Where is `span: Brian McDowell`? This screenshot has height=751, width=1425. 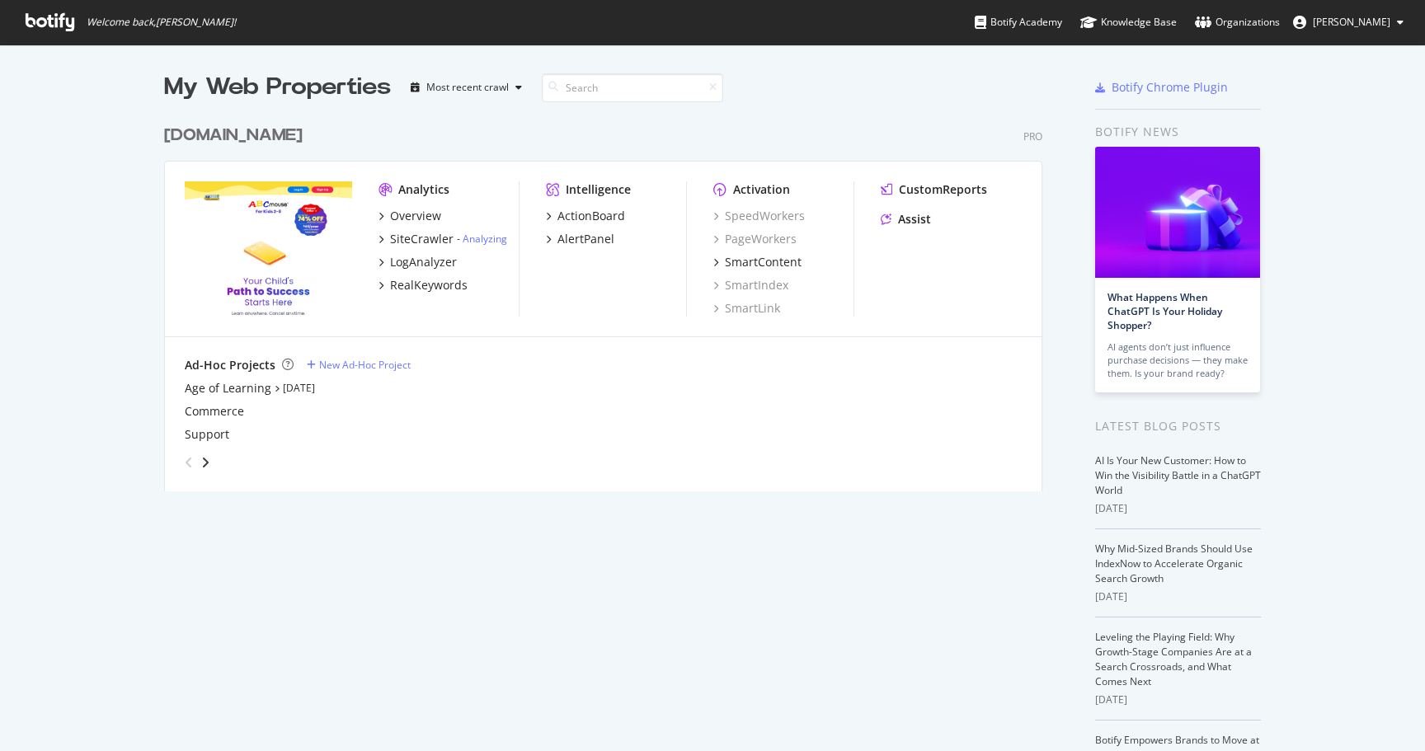 span: Brian McDowell is located at coordinates (1351, 21).